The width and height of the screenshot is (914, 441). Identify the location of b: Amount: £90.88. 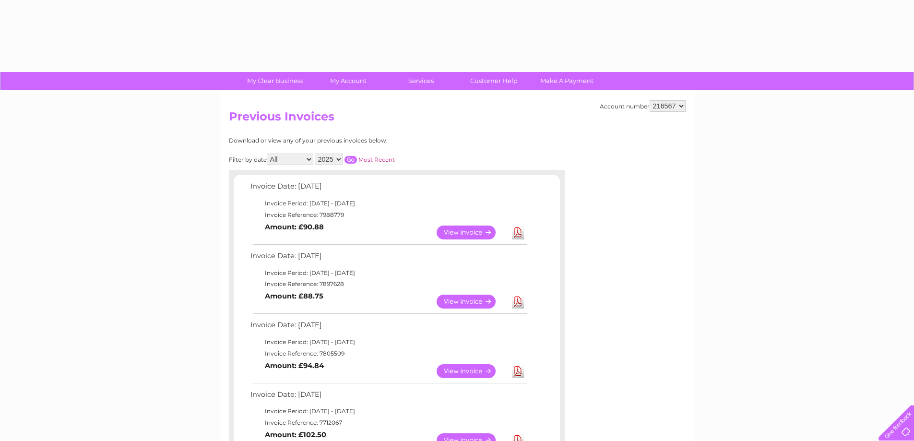
(294, 227).